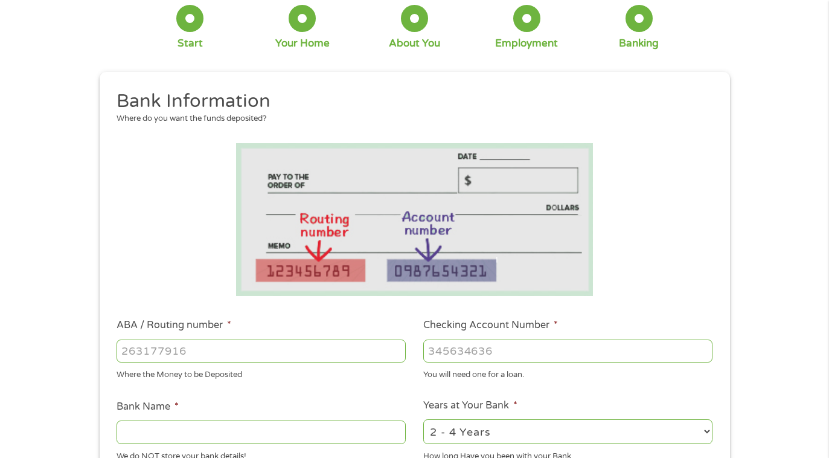 The image size is (829, 458). Describe the element at coordinates (190, 43) in the screenshot. I see `div: Start` at that location.